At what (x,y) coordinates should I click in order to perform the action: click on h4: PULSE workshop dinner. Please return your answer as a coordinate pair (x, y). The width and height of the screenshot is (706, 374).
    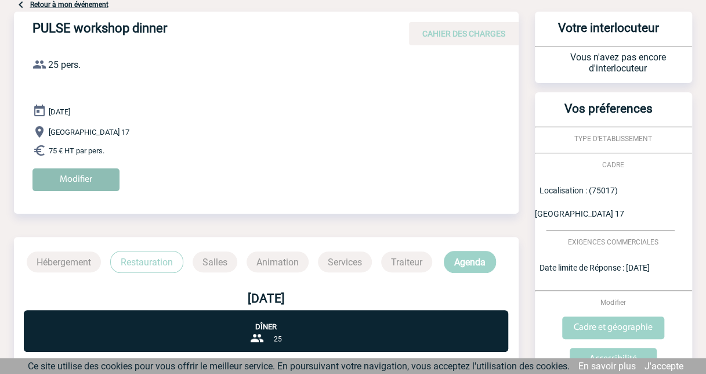
    Looking at the image, I should click on (207, 31).